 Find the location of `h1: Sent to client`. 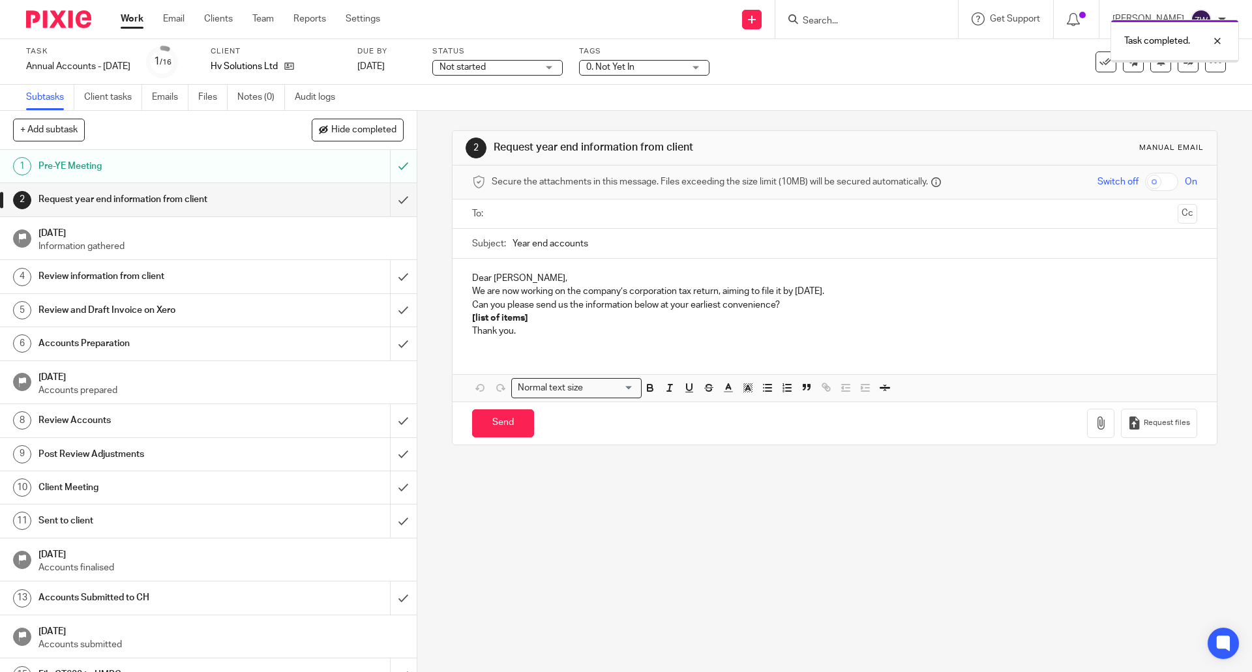

h1: Sent to client is located at coordinates (151, 521).